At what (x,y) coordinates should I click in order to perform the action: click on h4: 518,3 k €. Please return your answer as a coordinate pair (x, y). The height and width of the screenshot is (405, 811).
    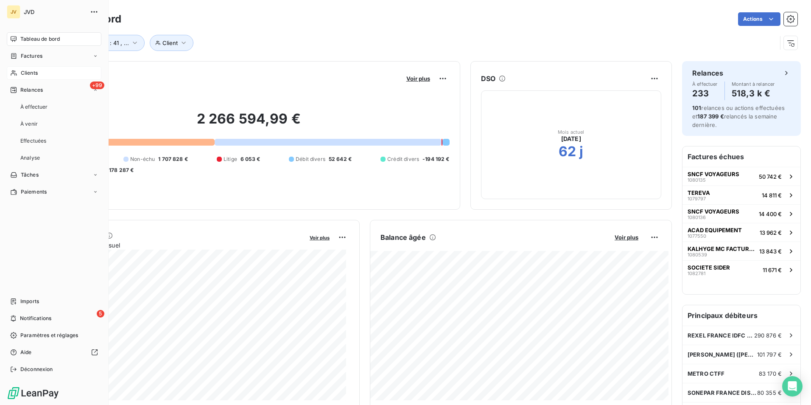
    Looking at the image, I should click on (753, 93).